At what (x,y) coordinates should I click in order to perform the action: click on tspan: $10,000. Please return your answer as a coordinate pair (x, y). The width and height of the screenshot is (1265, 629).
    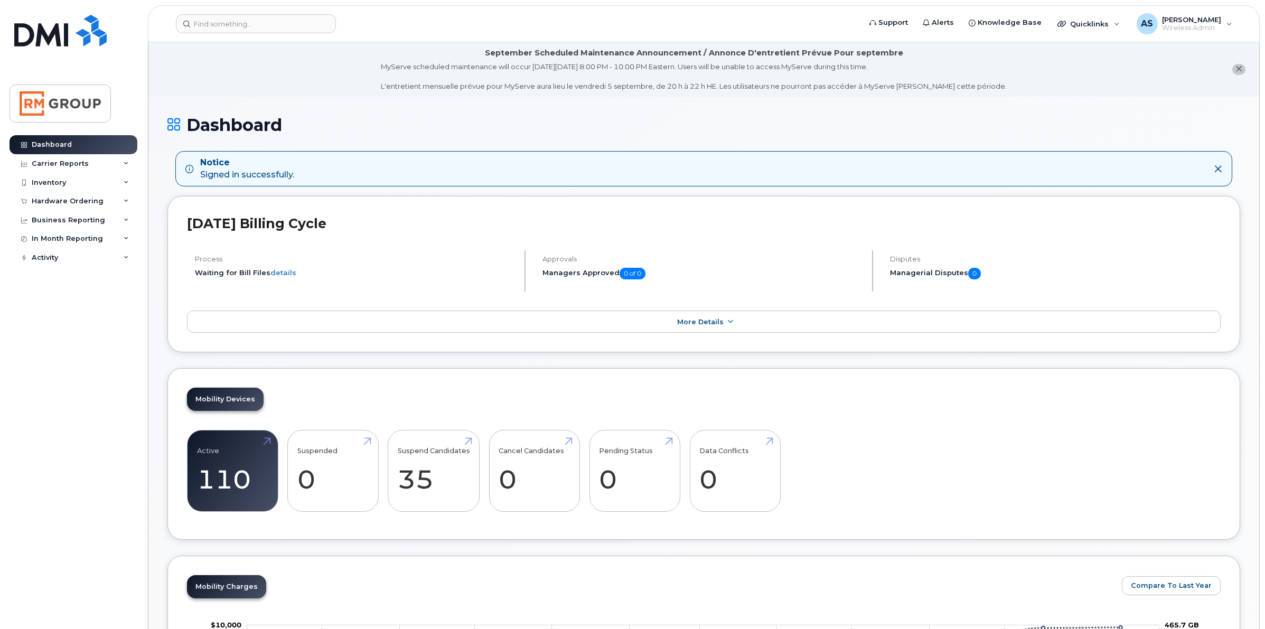
    Looking at the image, I should click on (226, 625).